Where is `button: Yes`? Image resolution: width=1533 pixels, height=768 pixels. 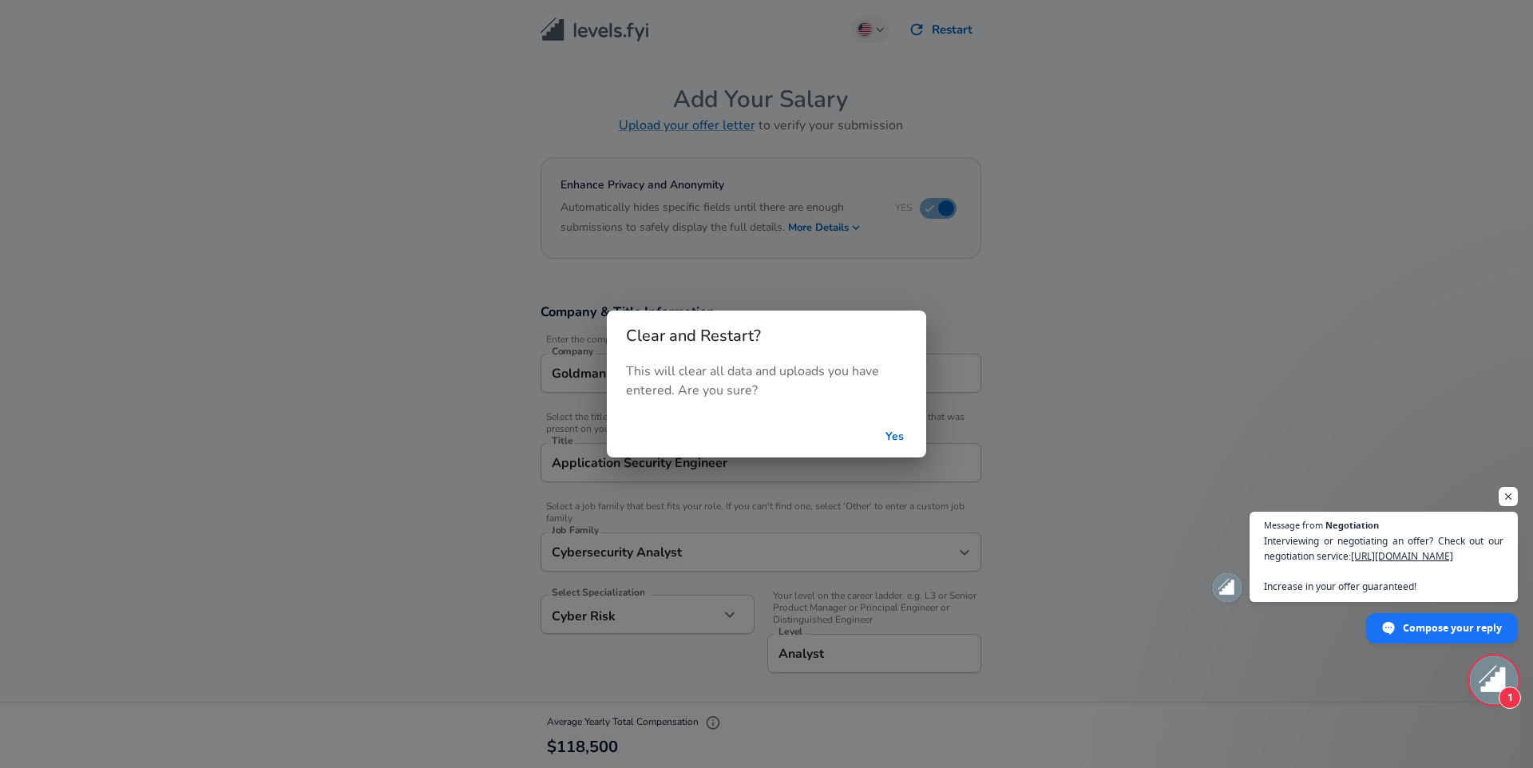 button: Yes is located at coordinates (894, 437).